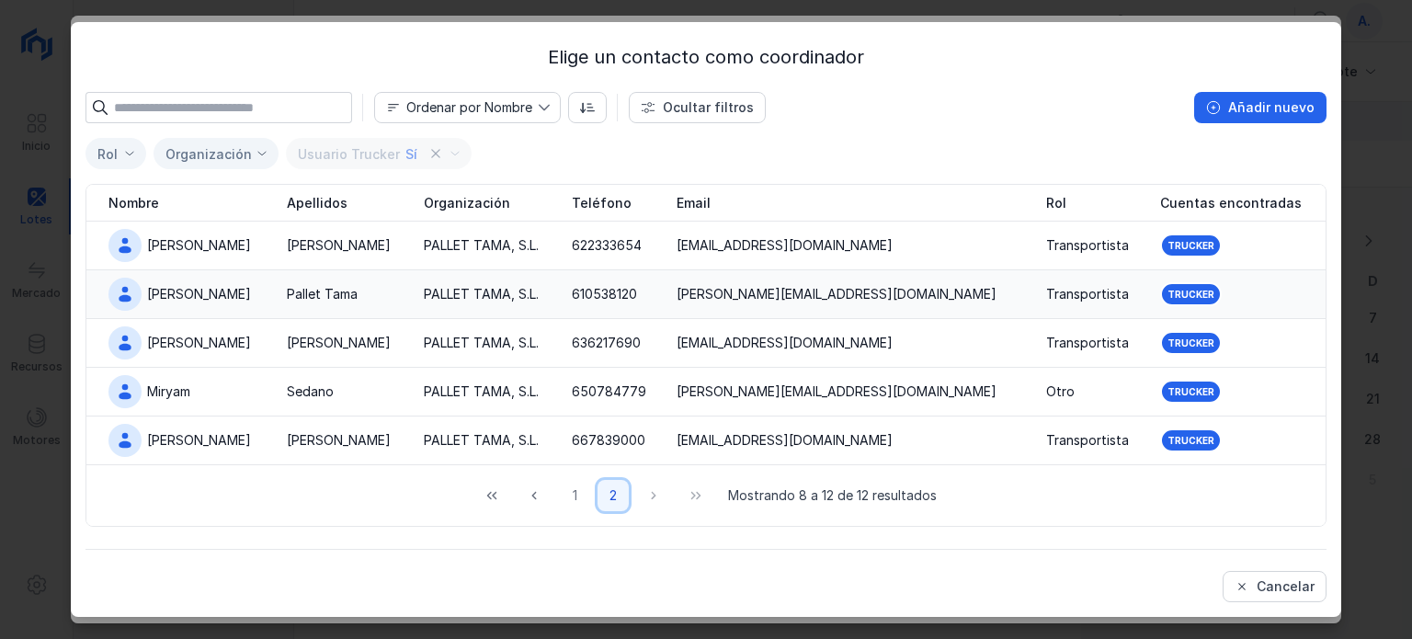 The image size is (1412, 639). Describe the element at coordinates (1261, 108) in the screenshot. I see `button: Añadir nuevo` at that location.